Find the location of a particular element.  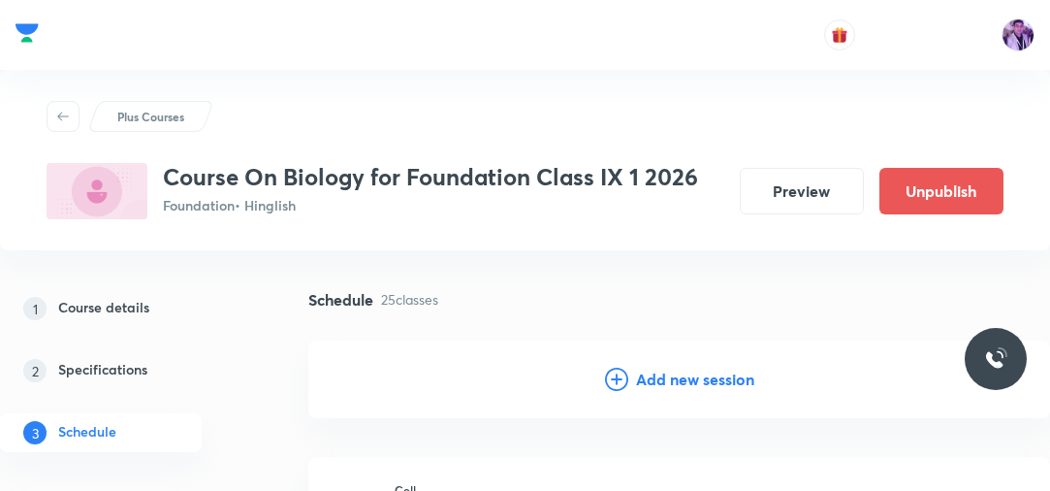

h5: Course details is located at coordinates (104, 308).